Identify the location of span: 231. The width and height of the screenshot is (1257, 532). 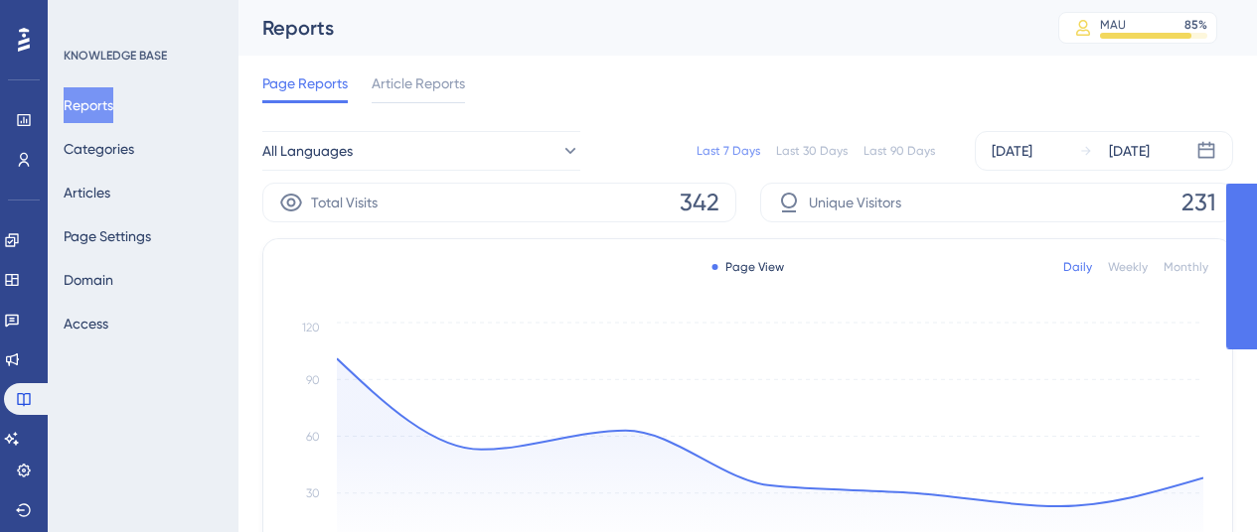
(1198, 203).